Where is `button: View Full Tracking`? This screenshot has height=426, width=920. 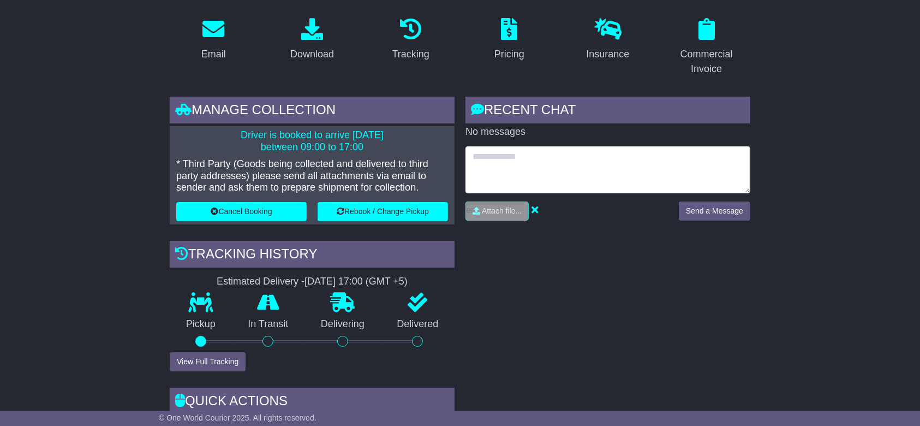 button: View Full Tracking is located at coordinates (207, 361).